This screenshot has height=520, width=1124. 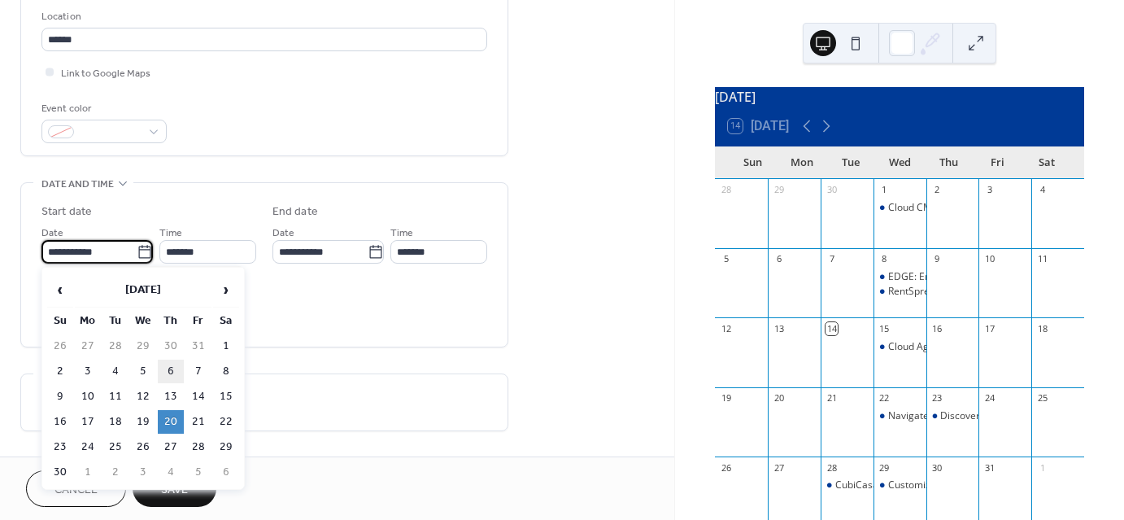 What do you see at coordinates (937, 189) in the screenshot?
I see `div: 2` at bounding box center [937, 189].